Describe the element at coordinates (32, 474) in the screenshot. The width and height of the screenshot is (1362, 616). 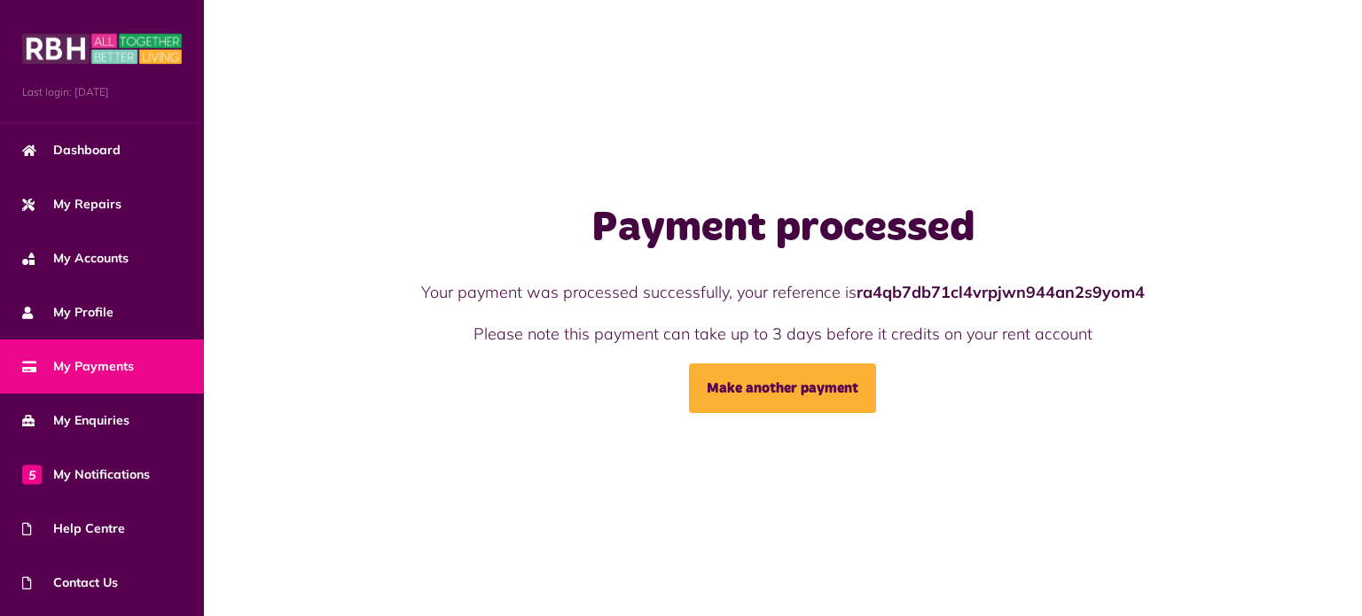
I see `span: 5` at that location.